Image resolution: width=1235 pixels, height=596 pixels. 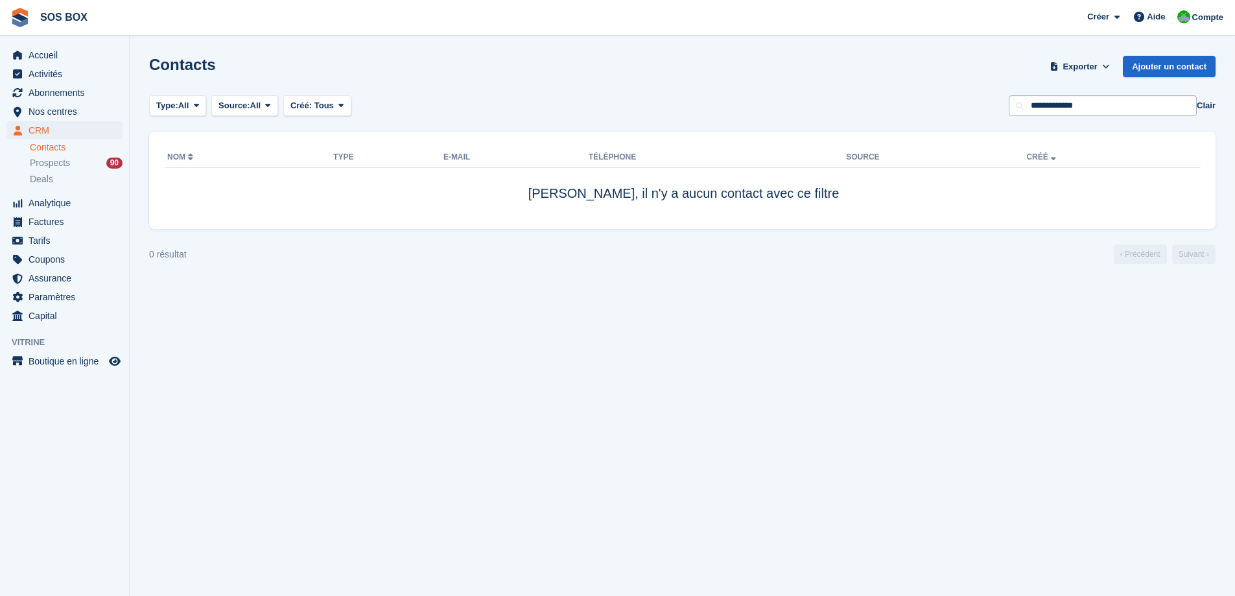 I want to click on span: Paramètres, so click(x=67, y=297).